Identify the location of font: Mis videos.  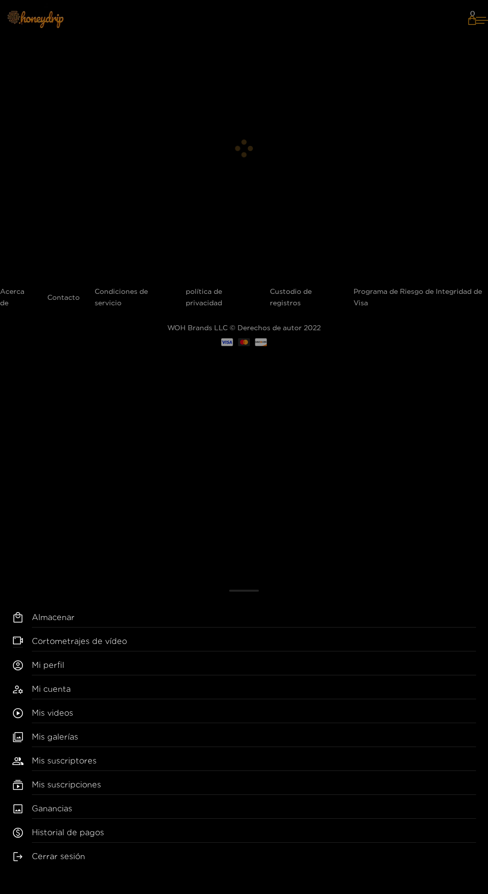
(52, 713).